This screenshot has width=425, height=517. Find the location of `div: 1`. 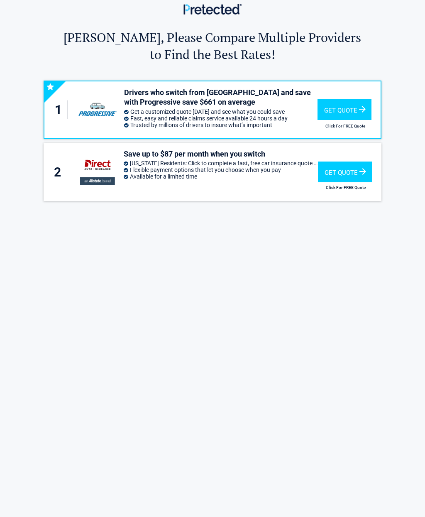

div: 1 is located at coordinates (60, 110).